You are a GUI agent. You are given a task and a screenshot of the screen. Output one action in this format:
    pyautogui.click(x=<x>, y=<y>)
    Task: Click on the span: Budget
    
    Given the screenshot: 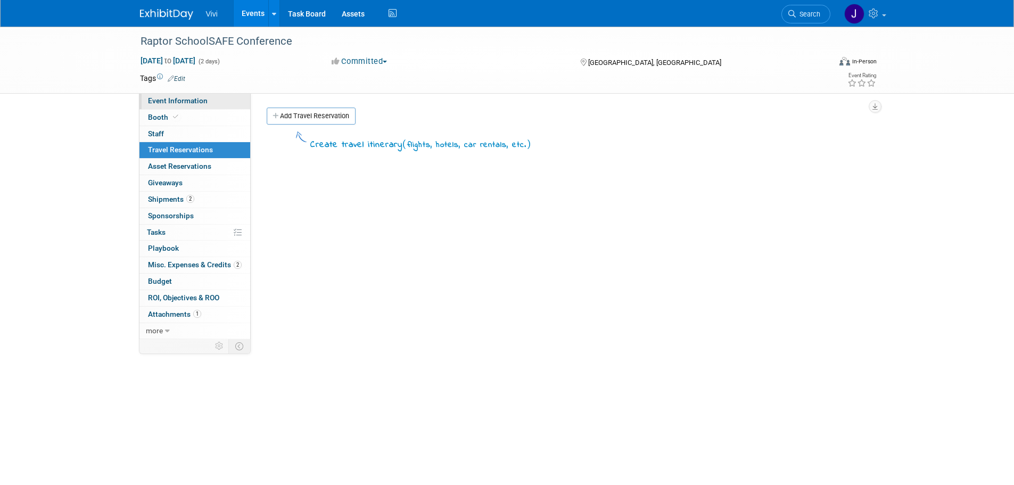 What is the action you would take?
    pyautogui.click(x=160, y=281)
    